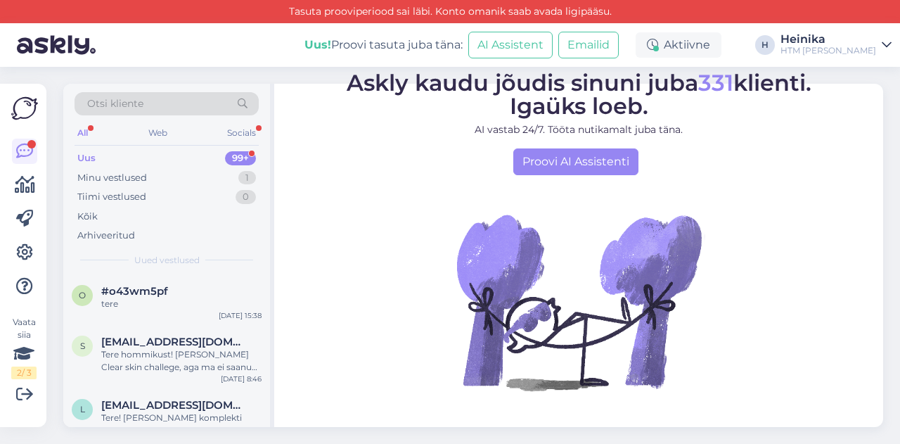 Image resolution: width=900 pixels, height=444 pixels. Describe the element at coordinates (828, 39) in the screenshot. I see `div: Heinika` at that location.